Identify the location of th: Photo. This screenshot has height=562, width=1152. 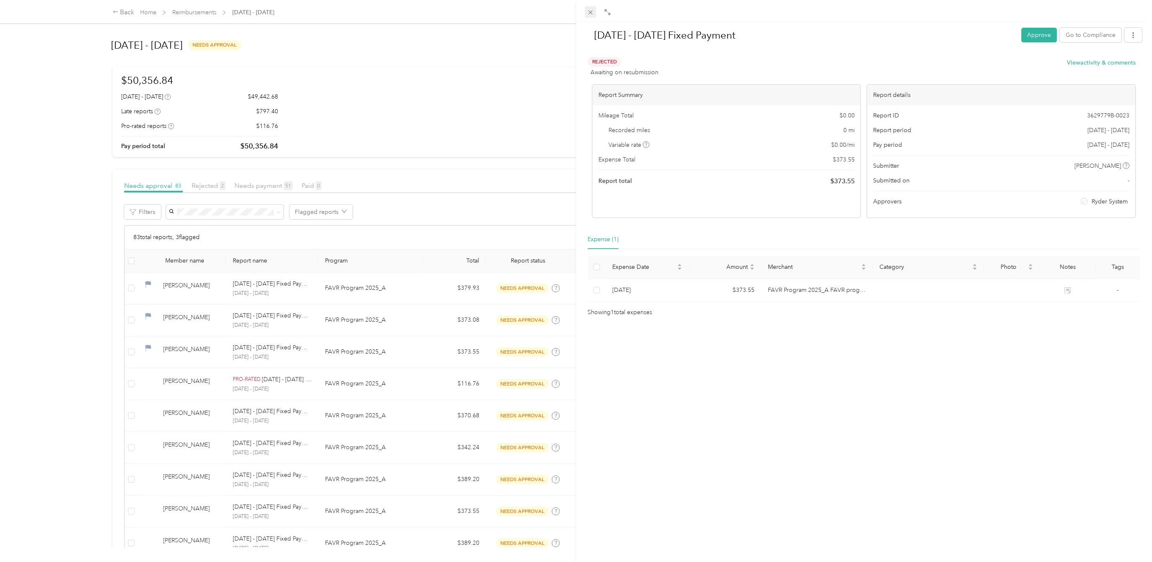
(1012, 267).